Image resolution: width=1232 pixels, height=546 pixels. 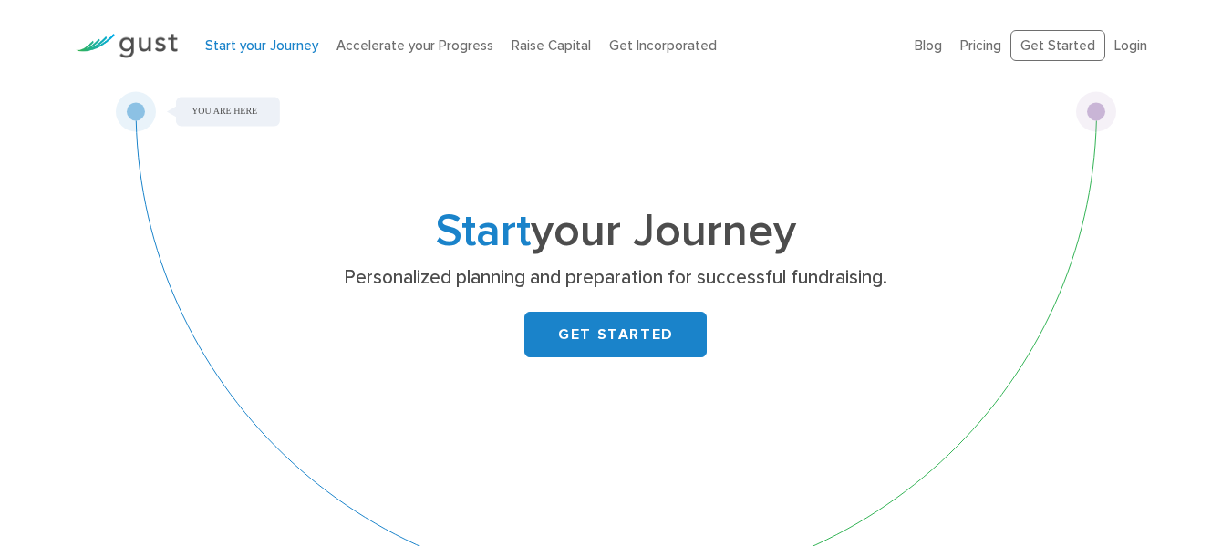 I want to click on a: Get Started, so click(x=1058, y=46).